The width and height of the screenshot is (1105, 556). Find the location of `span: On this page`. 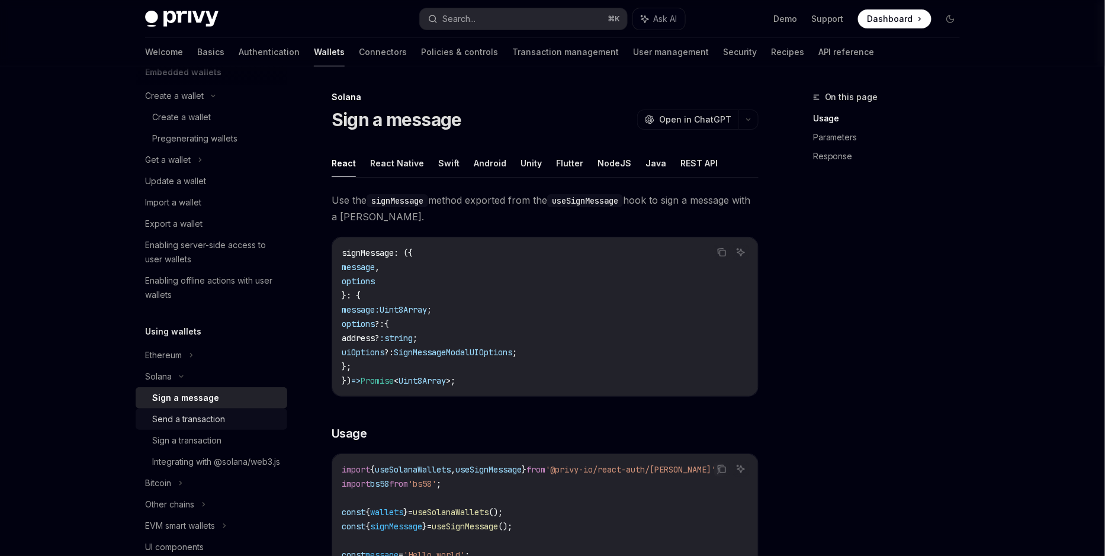

span: On this page is located at coordinates (852, 97).